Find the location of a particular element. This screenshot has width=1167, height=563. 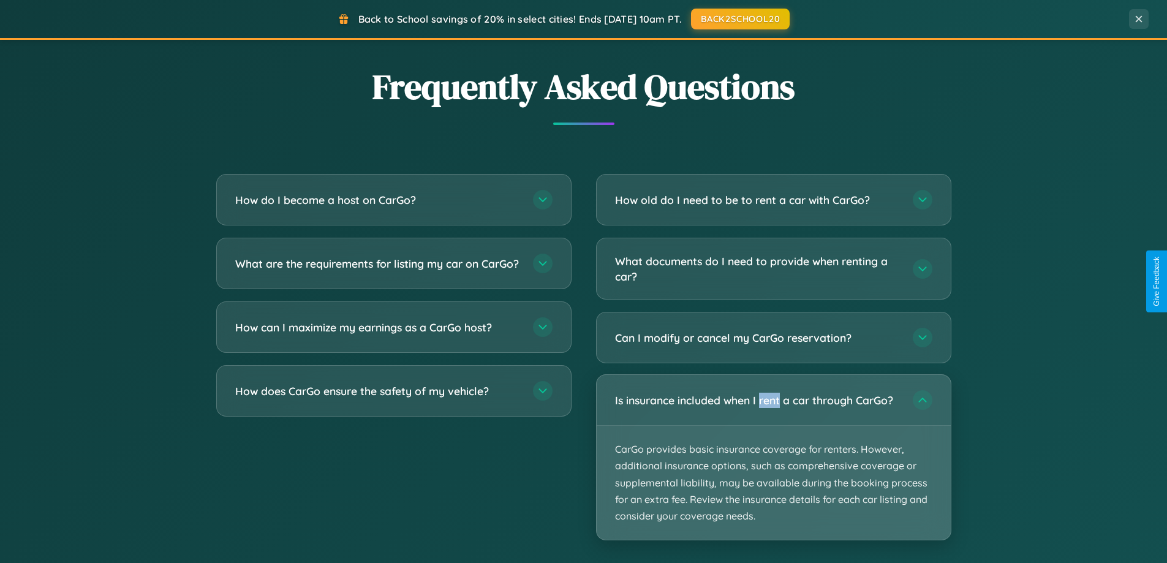

h3: How old do I need to be to rent a car with CarGo? is located at coordinates (758, 200).